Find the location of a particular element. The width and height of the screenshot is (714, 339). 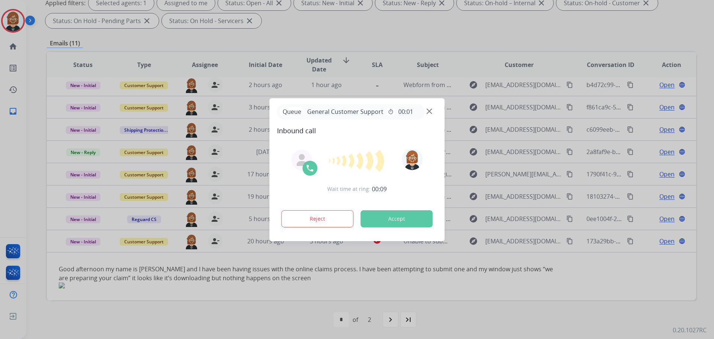

span: General Customer Support is located at coordinates (345, 111).